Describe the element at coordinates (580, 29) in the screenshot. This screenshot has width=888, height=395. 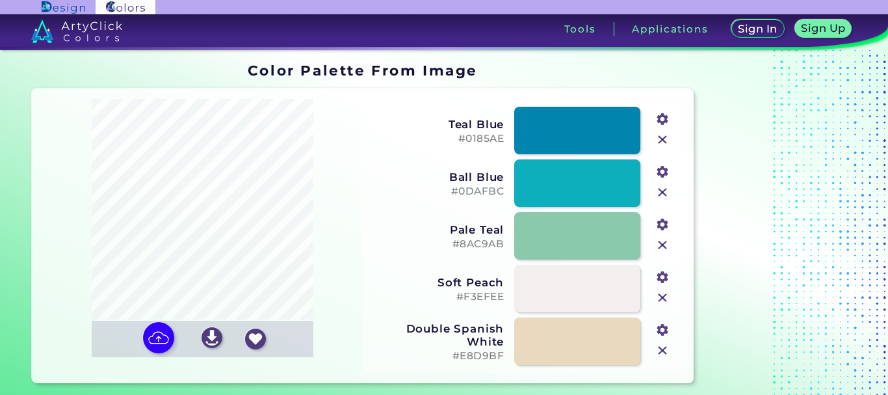
I see `h3: Tools` at that location.